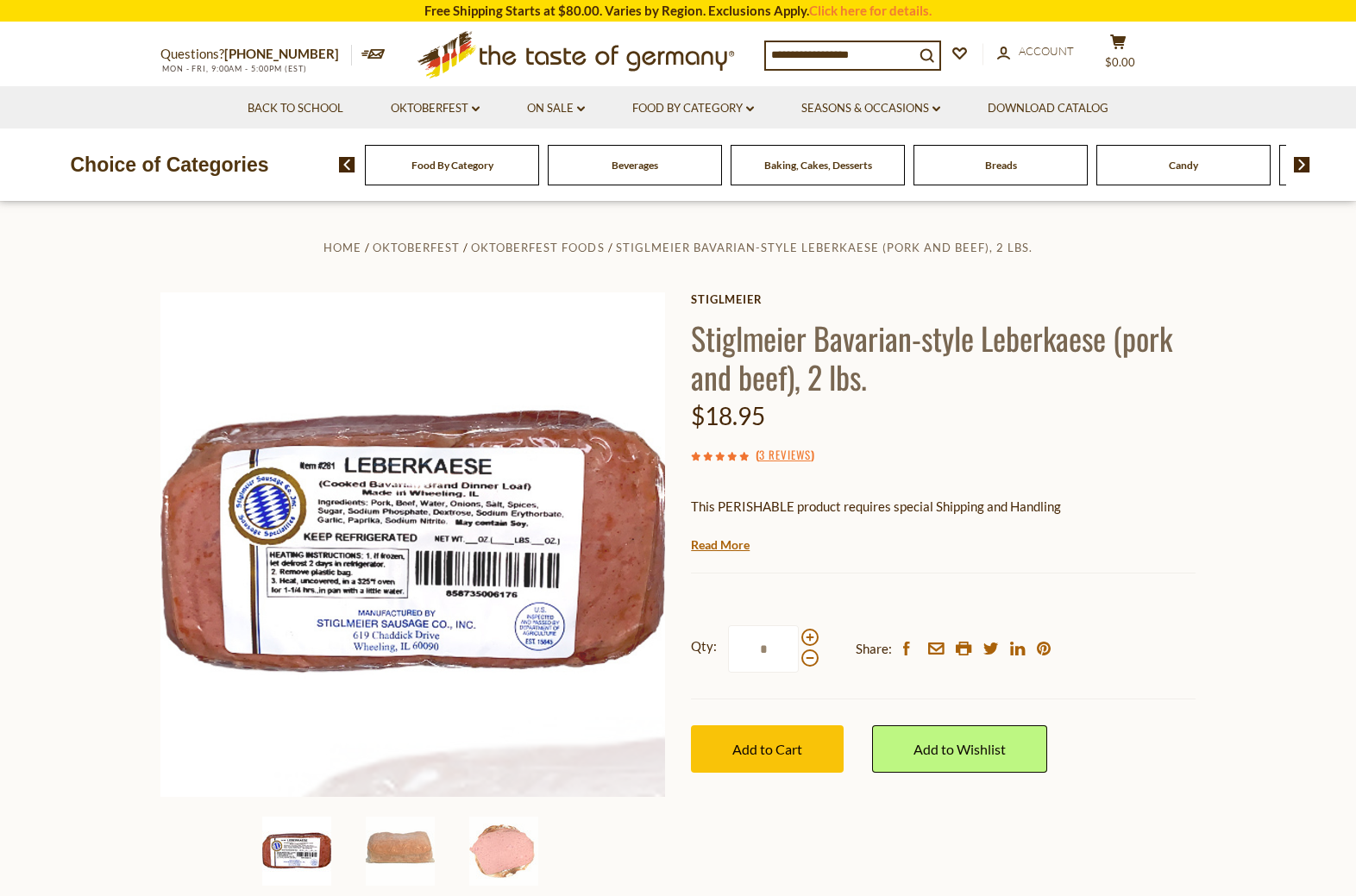 The height and width of the screenshot is (896, 1356). I want to click on a: Read More, so click(721, 545).